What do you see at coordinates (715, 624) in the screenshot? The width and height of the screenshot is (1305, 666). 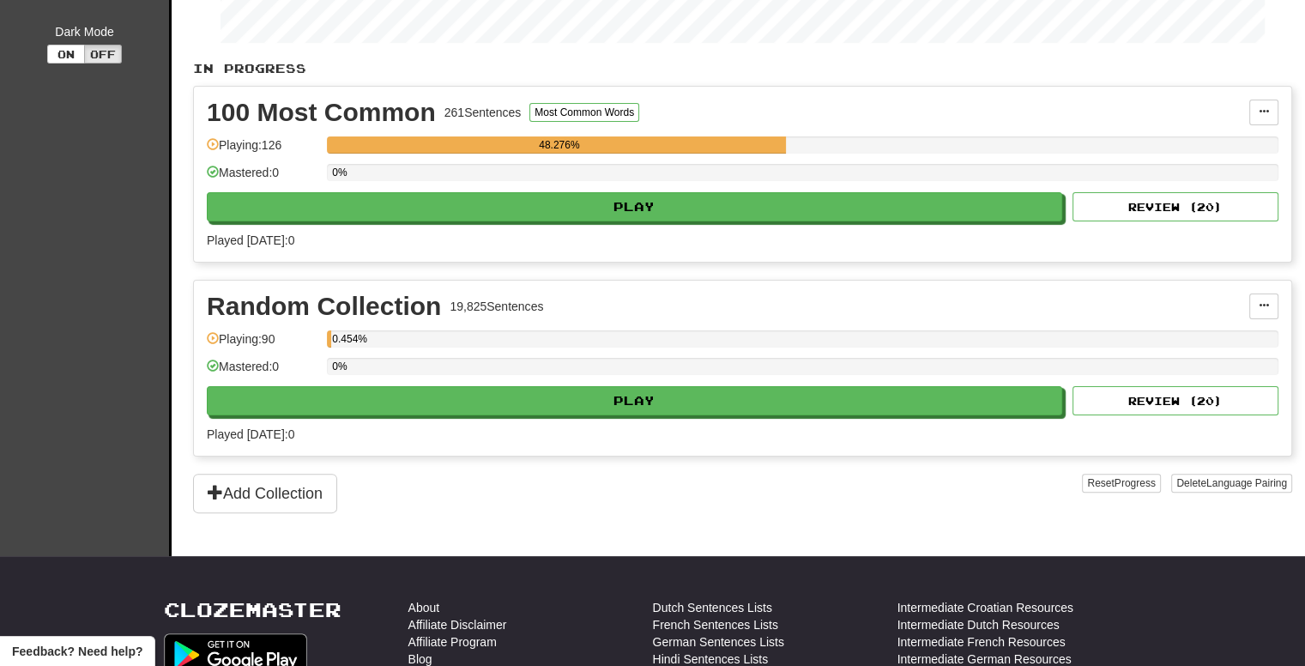 I see `a: French Sentences Lists` at bounding box center [715, 624].